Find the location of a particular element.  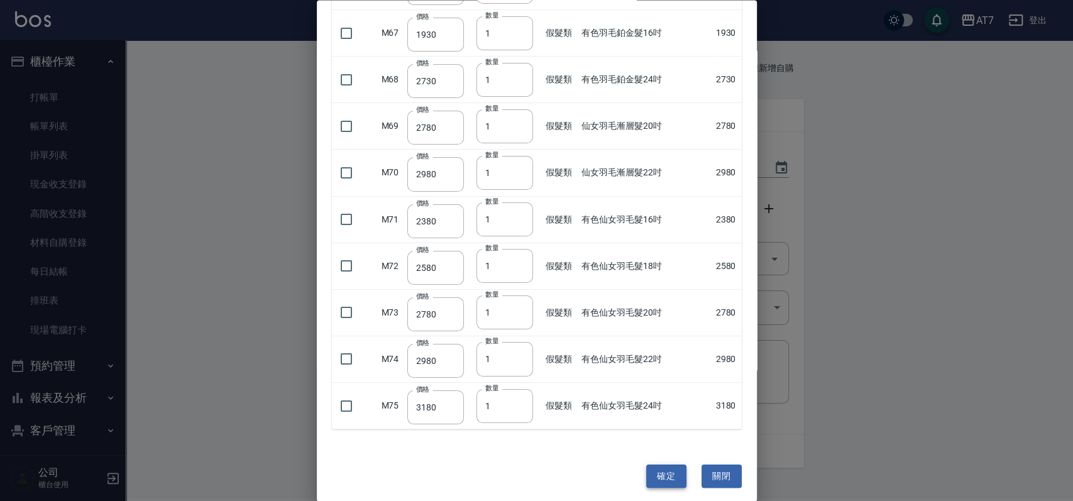

td: M67 is located at coordinates (392, 33).